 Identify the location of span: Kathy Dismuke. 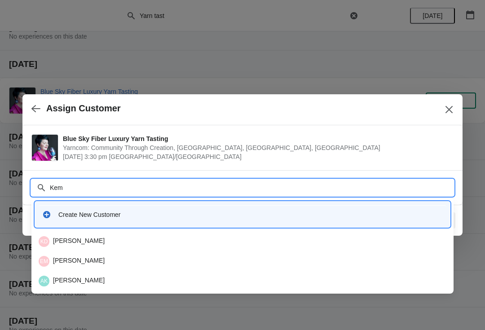
(44, 242).